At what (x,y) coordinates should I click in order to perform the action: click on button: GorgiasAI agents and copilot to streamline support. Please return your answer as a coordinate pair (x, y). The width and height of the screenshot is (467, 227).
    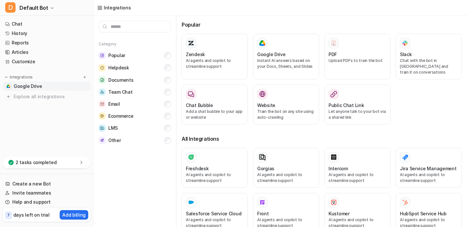
    Looking at the image, I should click on (286, 168).